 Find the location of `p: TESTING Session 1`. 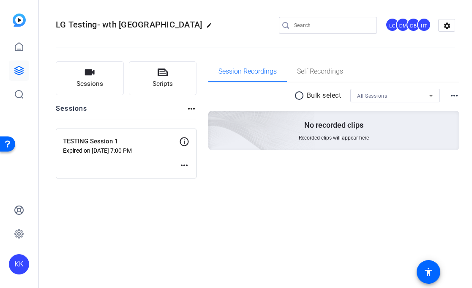

p: TESTING Session 1 is located at coordinates (121, 141).